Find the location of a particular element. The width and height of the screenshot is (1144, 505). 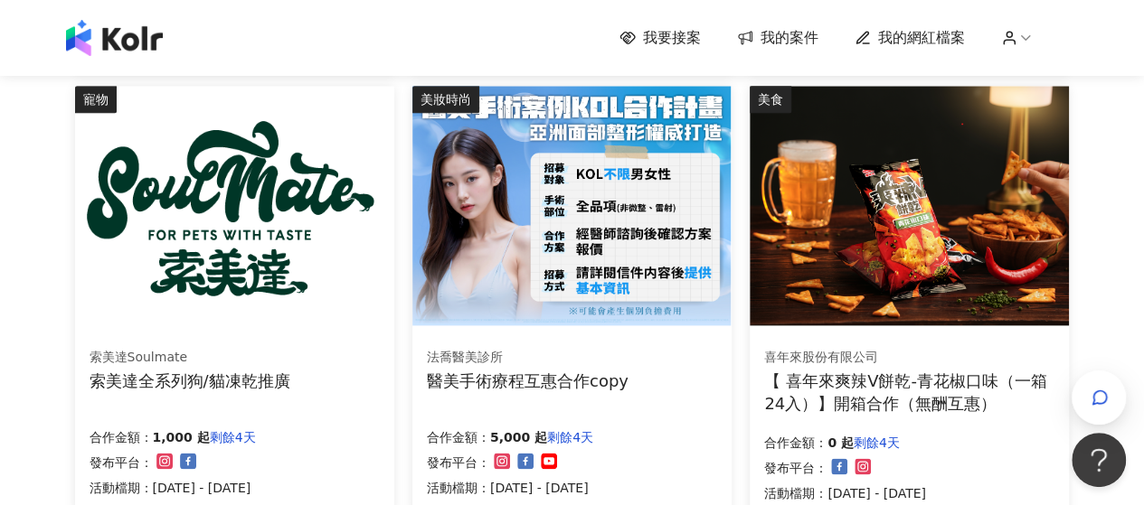

span: 我的案件 is located at coordinates (789, 38).